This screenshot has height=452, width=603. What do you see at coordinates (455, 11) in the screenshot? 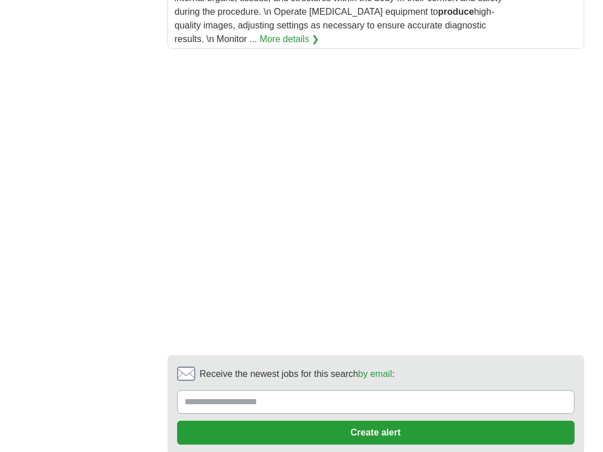
I see `strong: produce` at bounding box center [455, 11].